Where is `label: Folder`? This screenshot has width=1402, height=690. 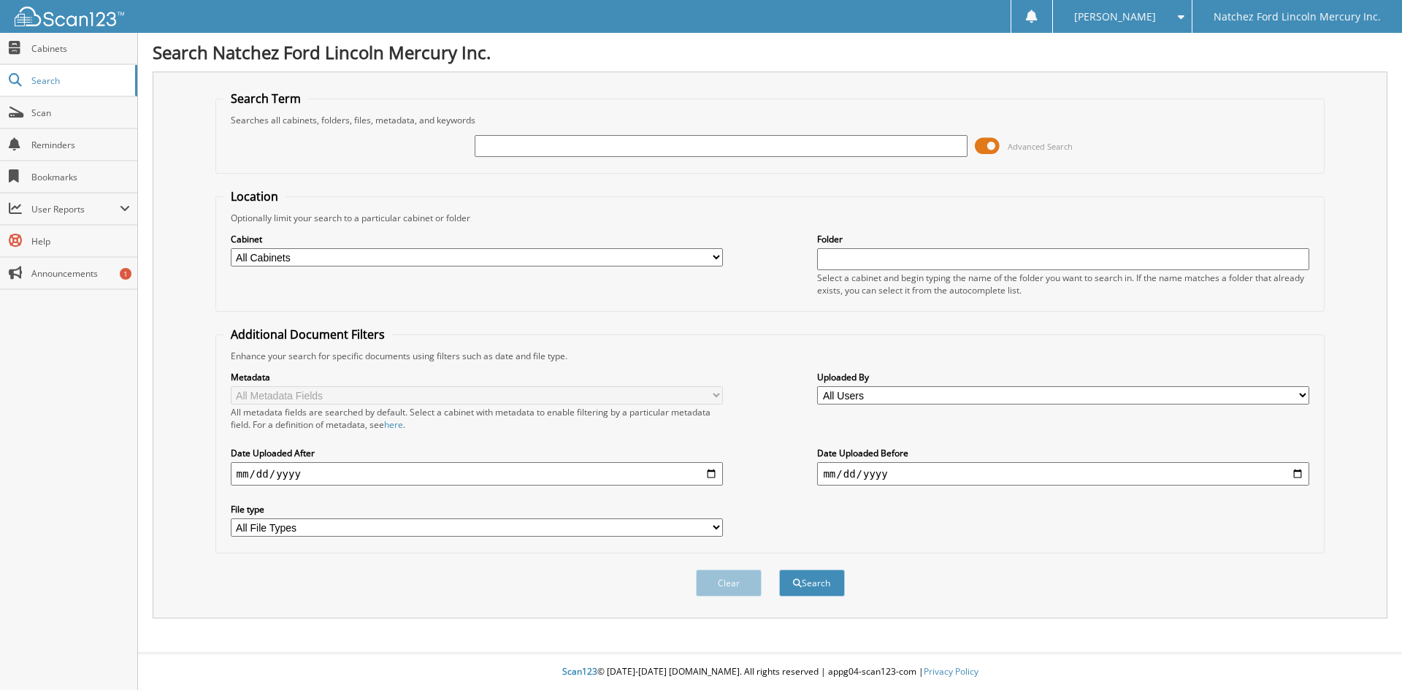 label: Folder is located at coordinates (1063, 239).